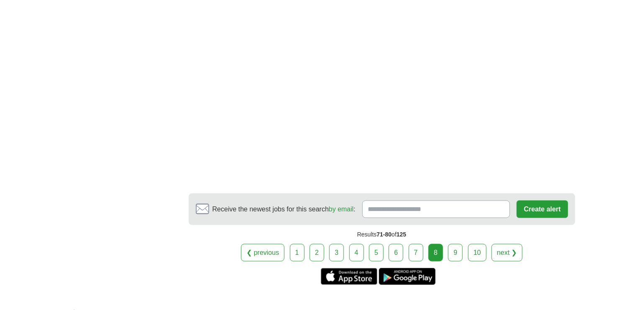  Describe the element at coordinates (317, 253) in the screenshot. I see `a: 2` at that location.